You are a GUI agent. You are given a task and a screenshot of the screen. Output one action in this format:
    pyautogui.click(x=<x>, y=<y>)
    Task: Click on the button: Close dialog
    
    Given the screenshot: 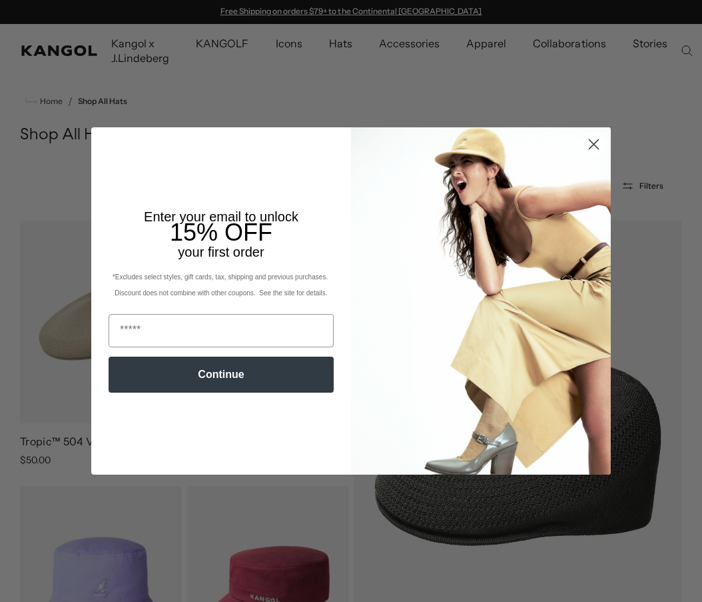 What is the action you would take?
    pyautogui.click(x=594, y=144)
    